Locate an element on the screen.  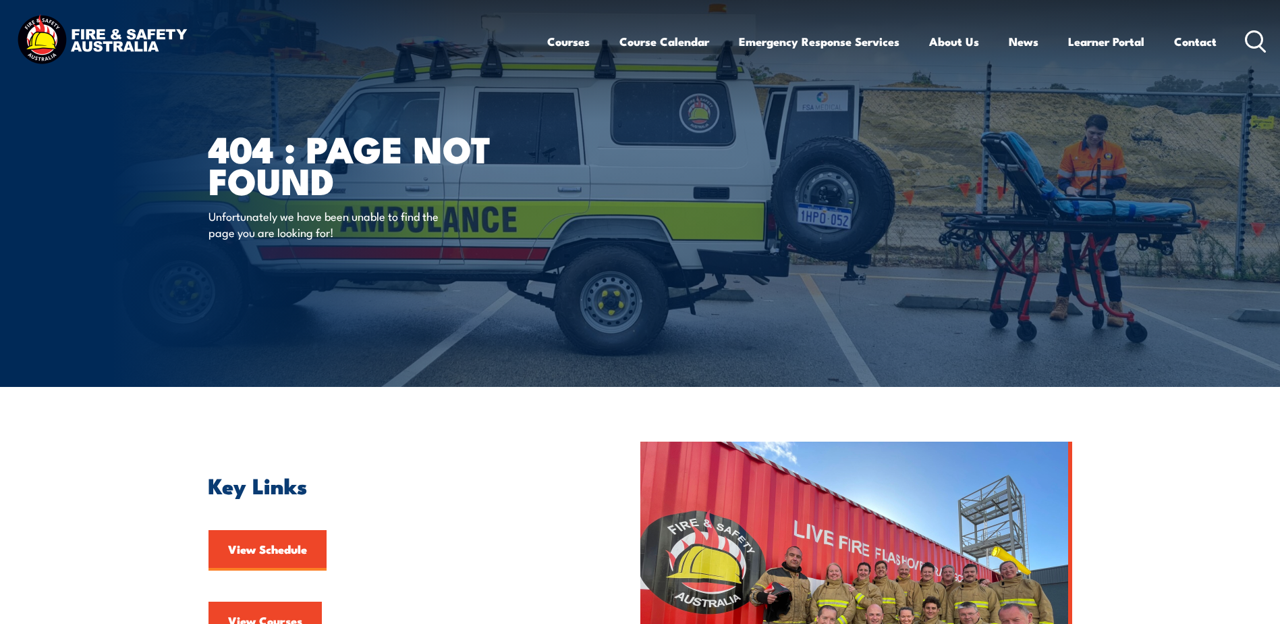
a: News is located at coordinates (1024, 41).